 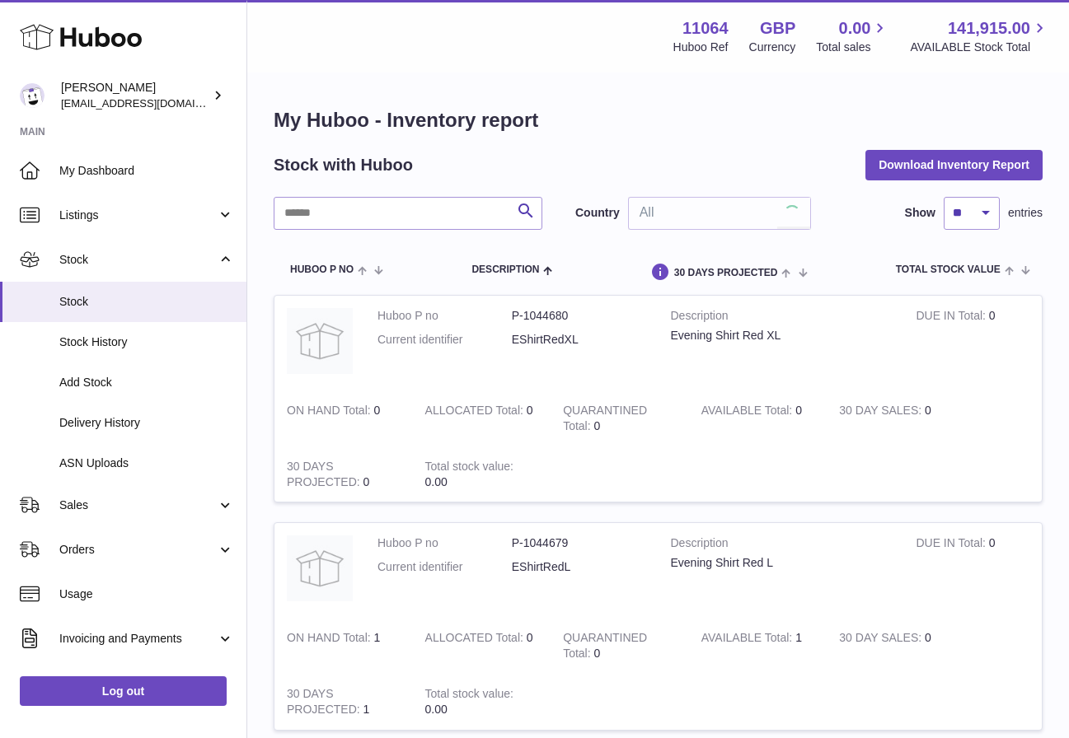 I want to click on span: entries, so click(x=1025, y=213).